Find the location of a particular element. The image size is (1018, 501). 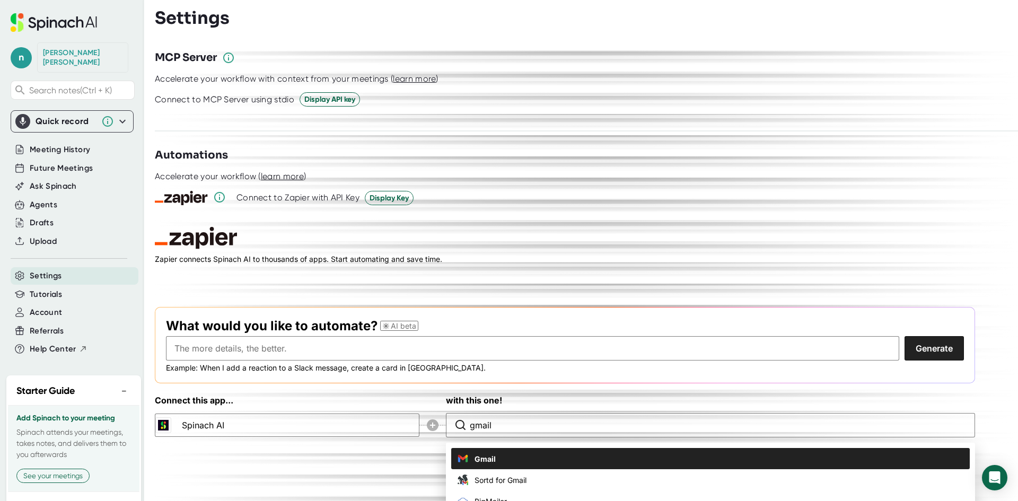

span: Referrals is located at coordinates (47, 331).